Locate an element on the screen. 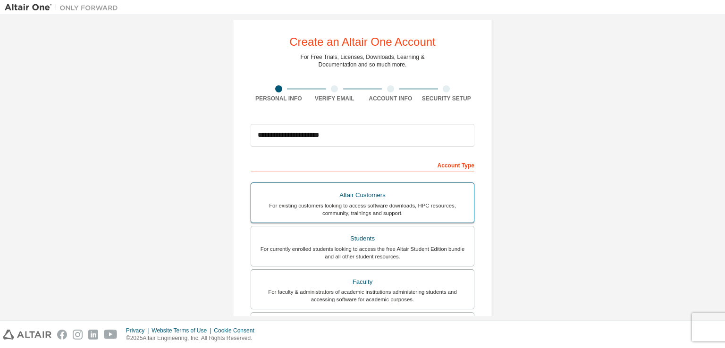  div: Altair Customers is located at coordinates (362, 195).